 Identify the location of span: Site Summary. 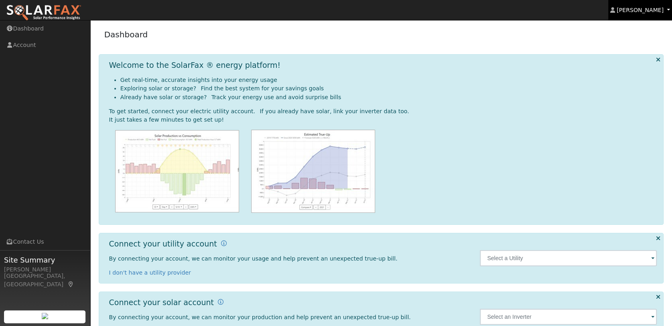
(45, 260).